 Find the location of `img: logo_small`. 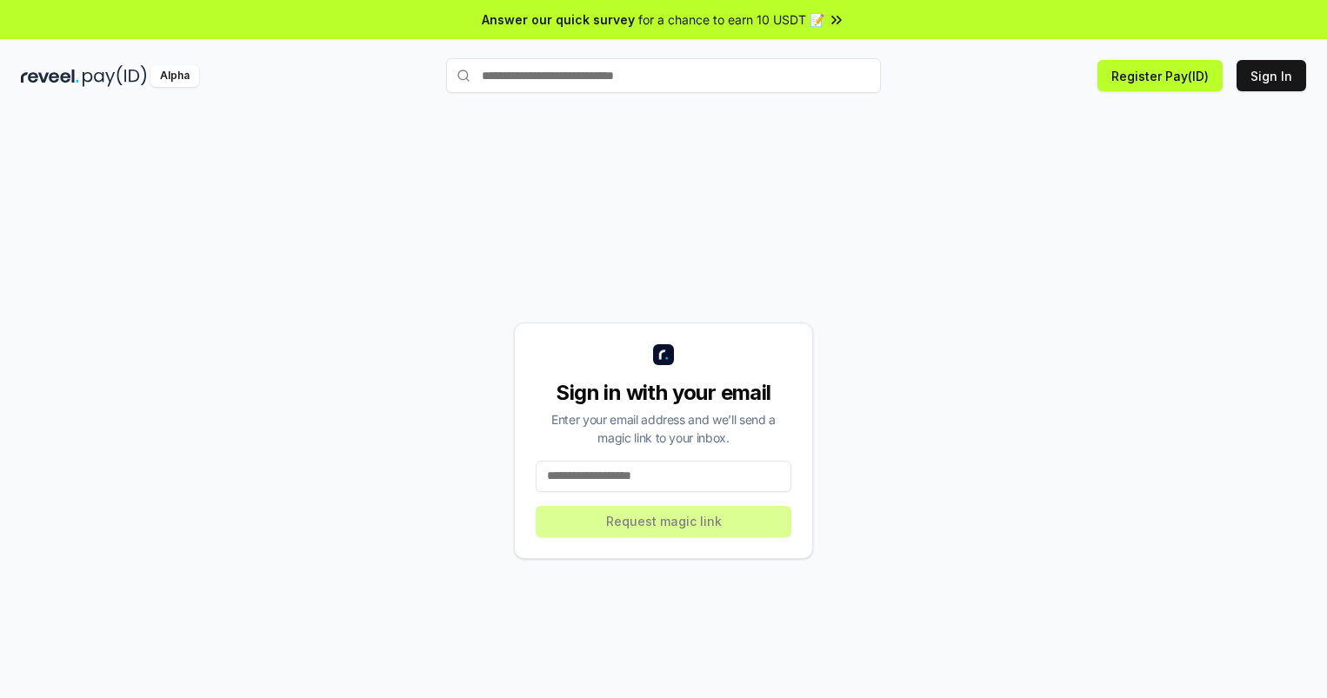

img: logo_small is located at coordinates (664, 355).